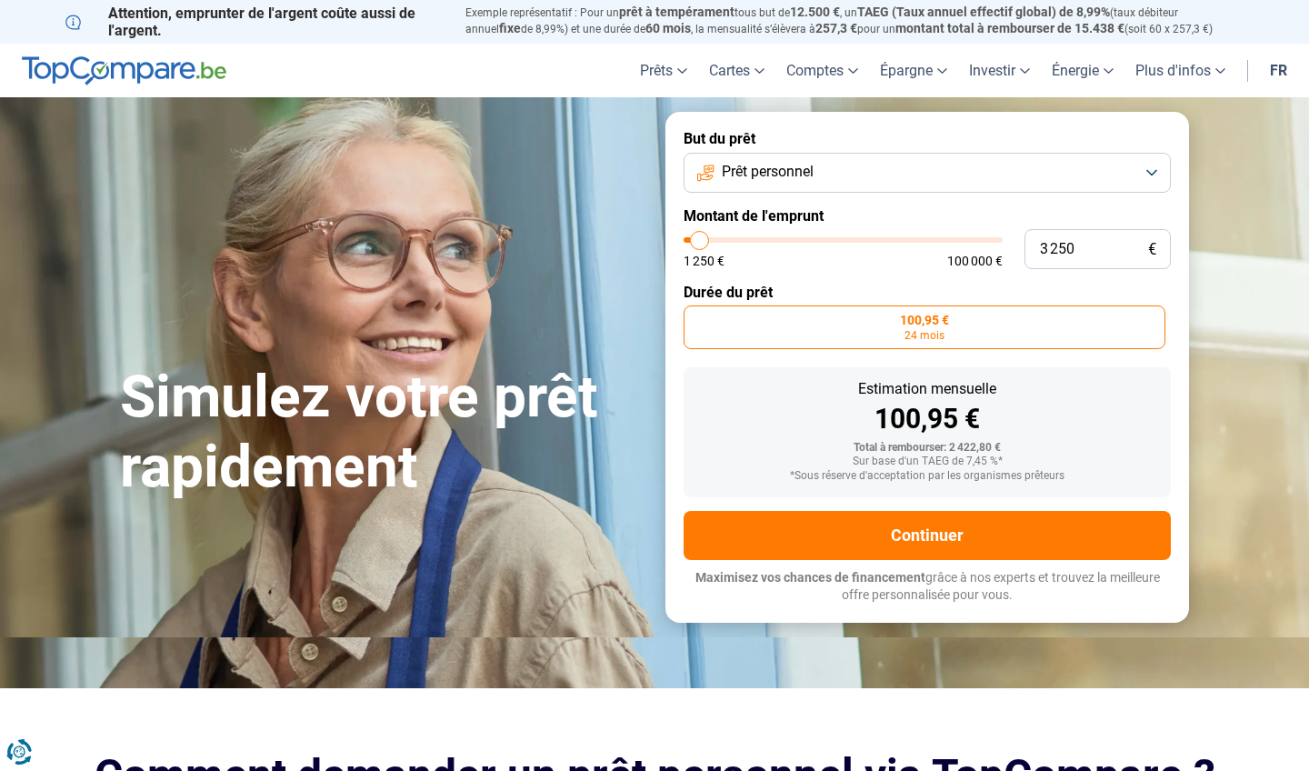 This screenshot has height=771, width=1309. What do you see at coordinates (927, 535) in the screenshot?
I see `button: Continuer` at bounding box center [927, 535].